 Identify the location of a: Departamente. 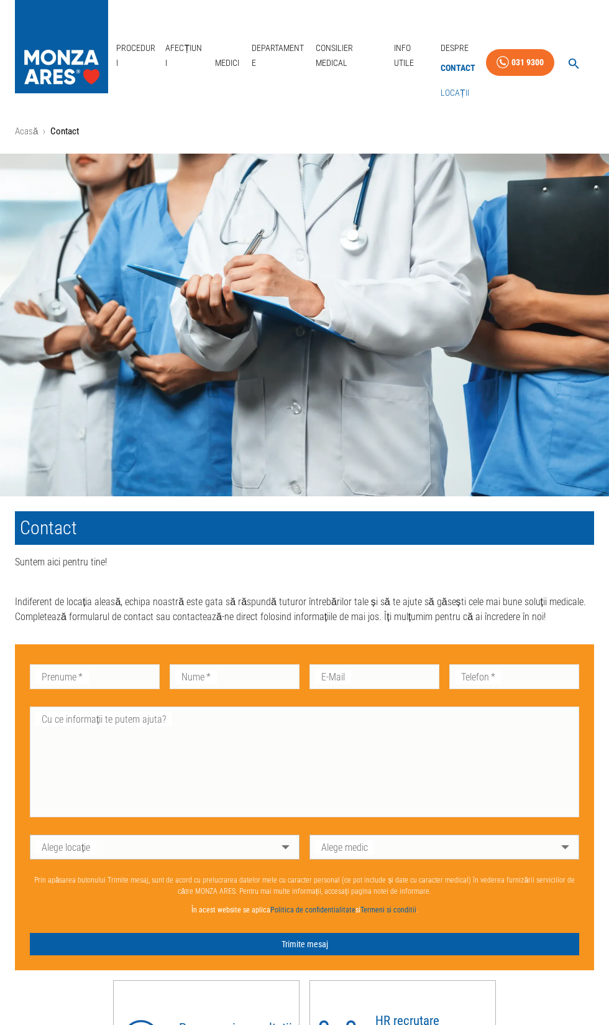
(279, 55).